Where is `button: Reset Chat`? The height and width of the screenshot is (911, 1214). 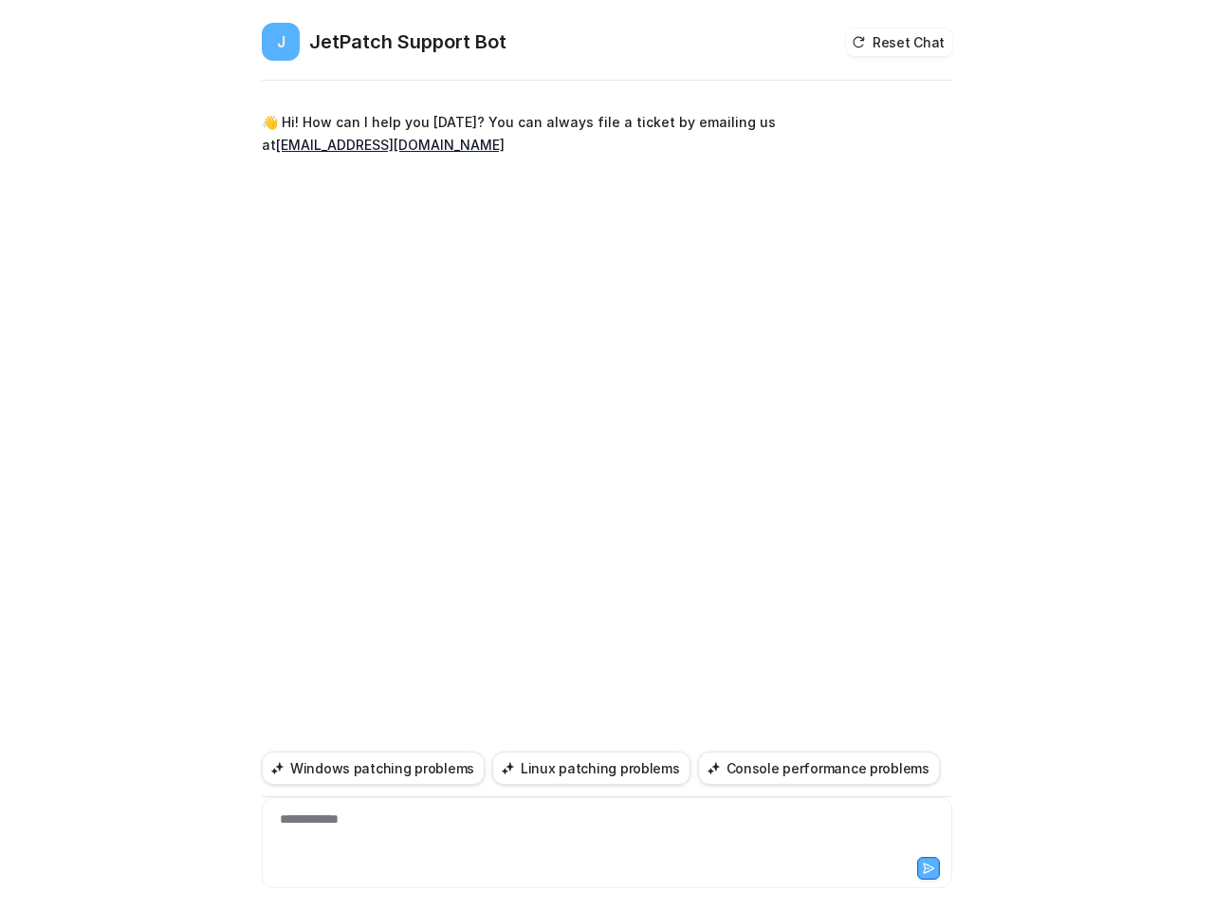
button: Reset Chat is located at coordinates (899, 42).